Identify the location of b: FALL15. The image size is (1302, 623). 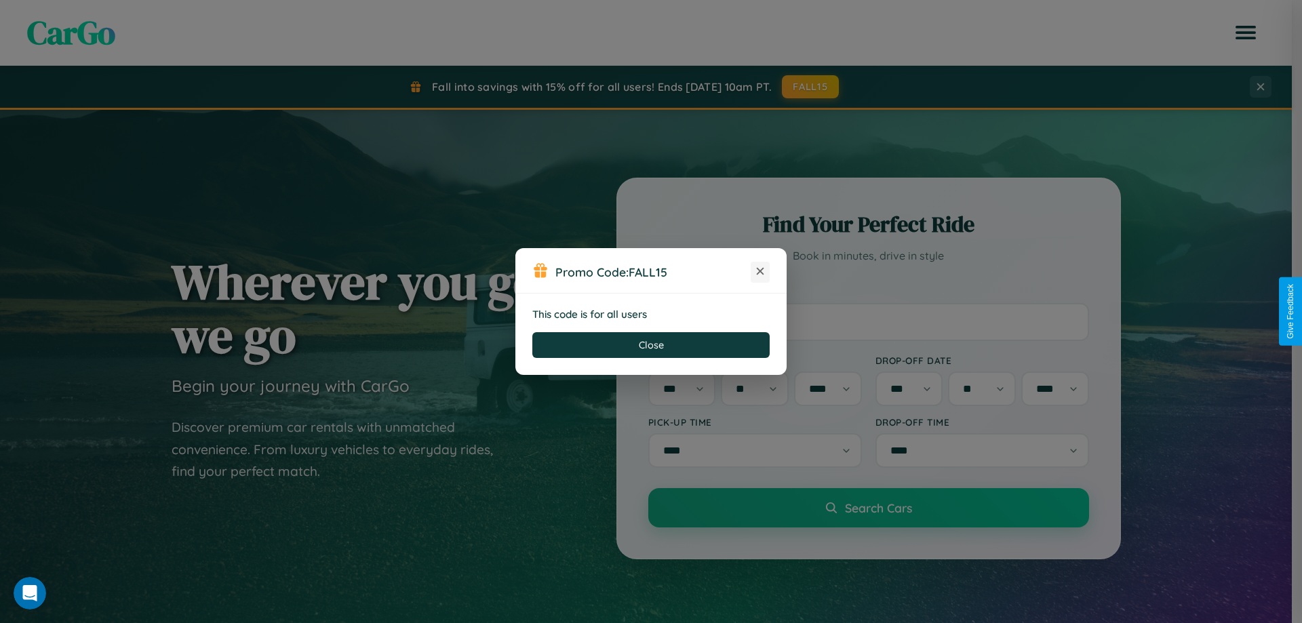
(648, 272).